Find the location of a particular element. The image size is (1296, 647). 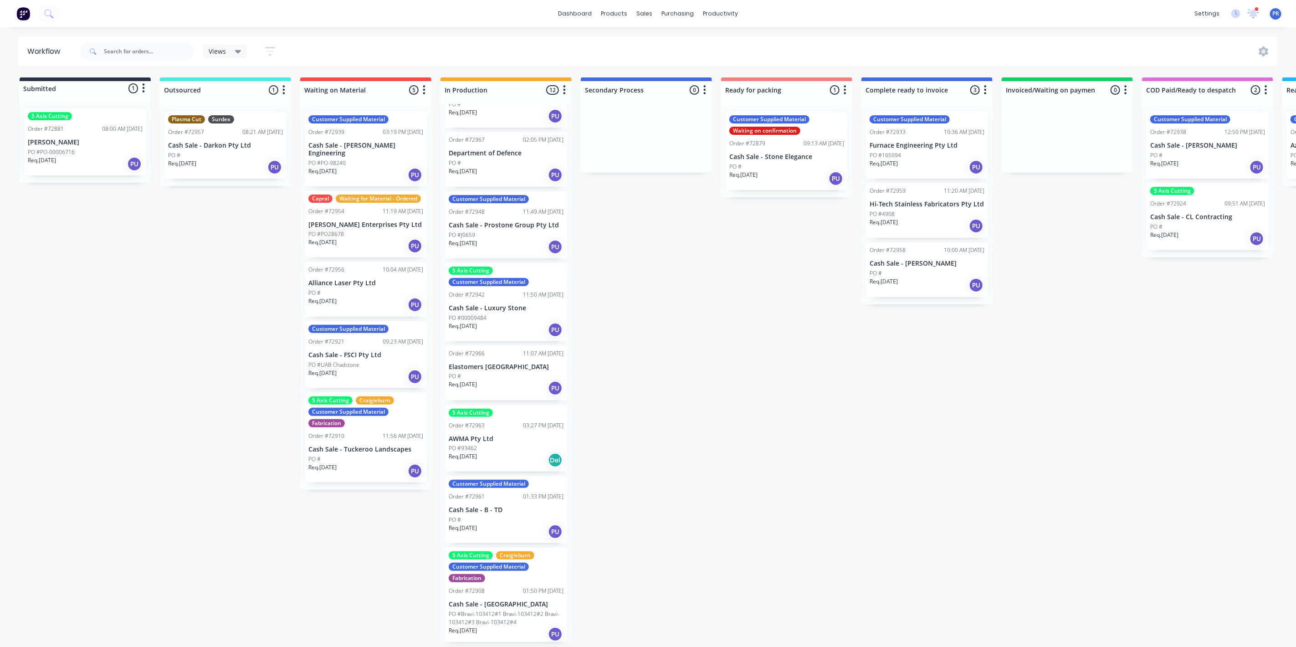

div: Order #72881 is located at coordinates (46, 129).